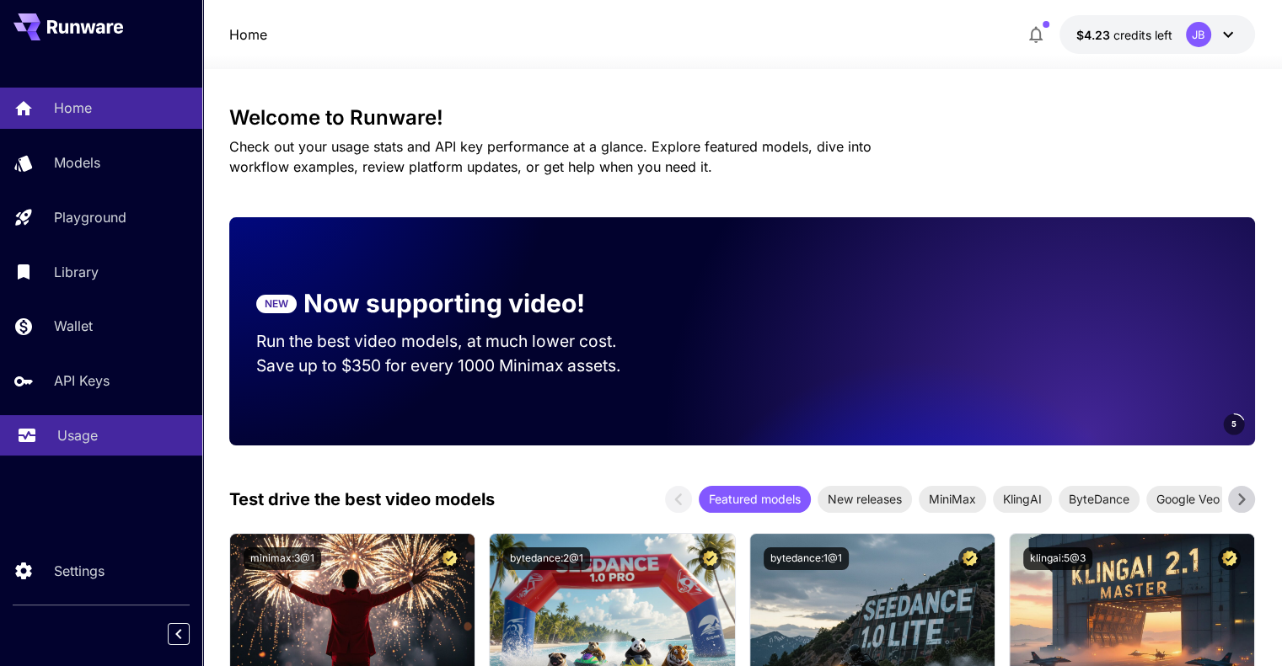 This screenshot has height=666, width=1282. Describe the element at coordinates (1099, 499) in the screenshot. I see `span: ByteDance` at that location.